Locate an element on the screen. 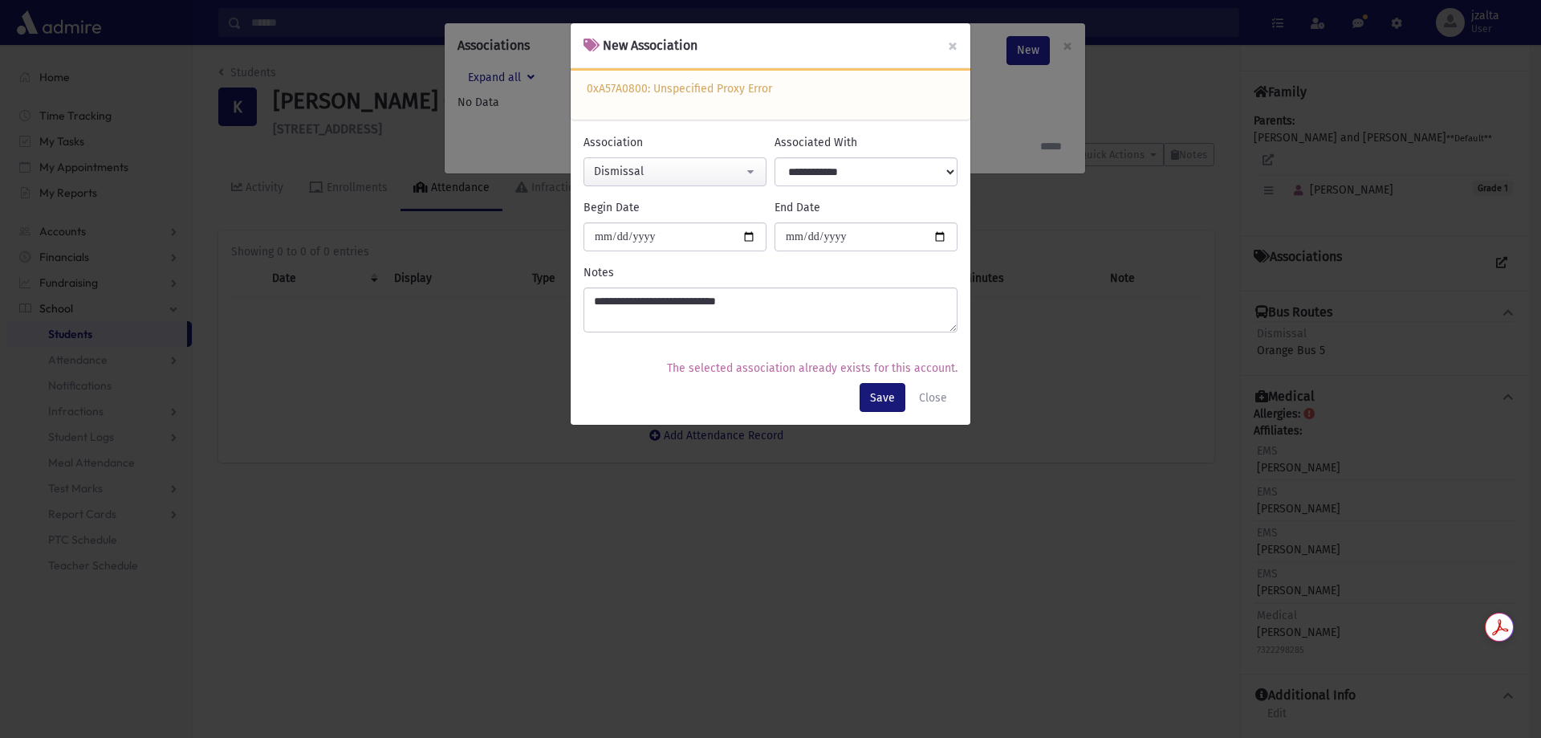  button: Dismissal is located at coordinates (675, 172).